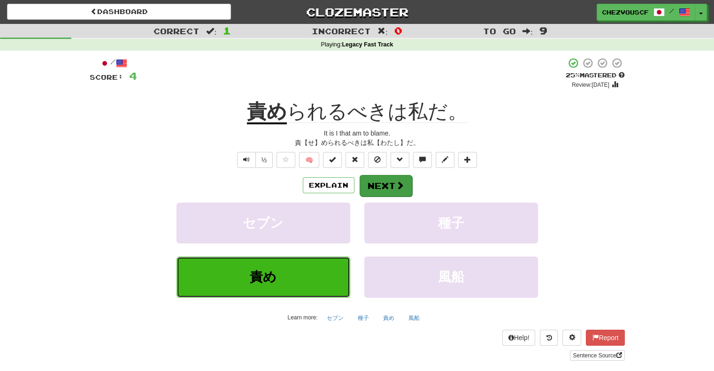 This screenshot has width=714, height=371. I want to click on span: chezvouscf, so click(625, 12).